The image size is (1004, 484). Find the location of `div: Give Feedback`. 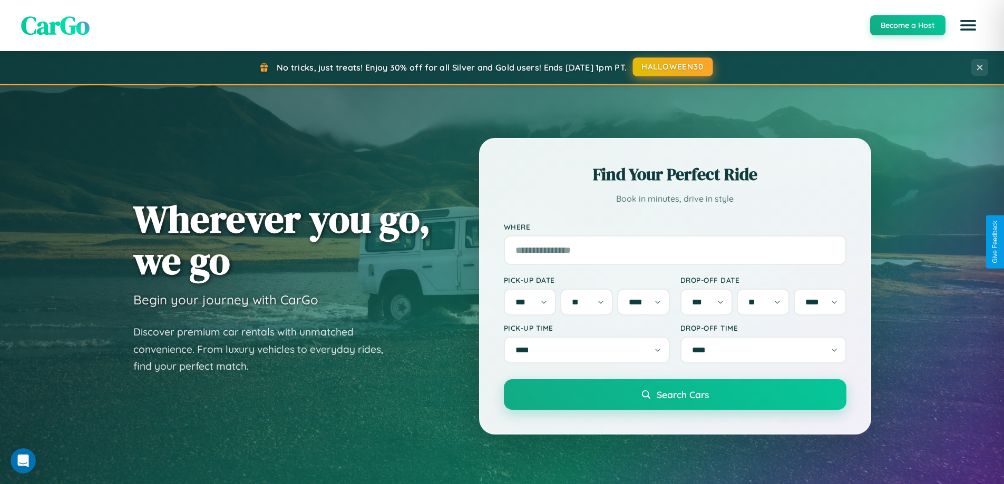

div: Give Feedback is located at coordinates (995, 242).